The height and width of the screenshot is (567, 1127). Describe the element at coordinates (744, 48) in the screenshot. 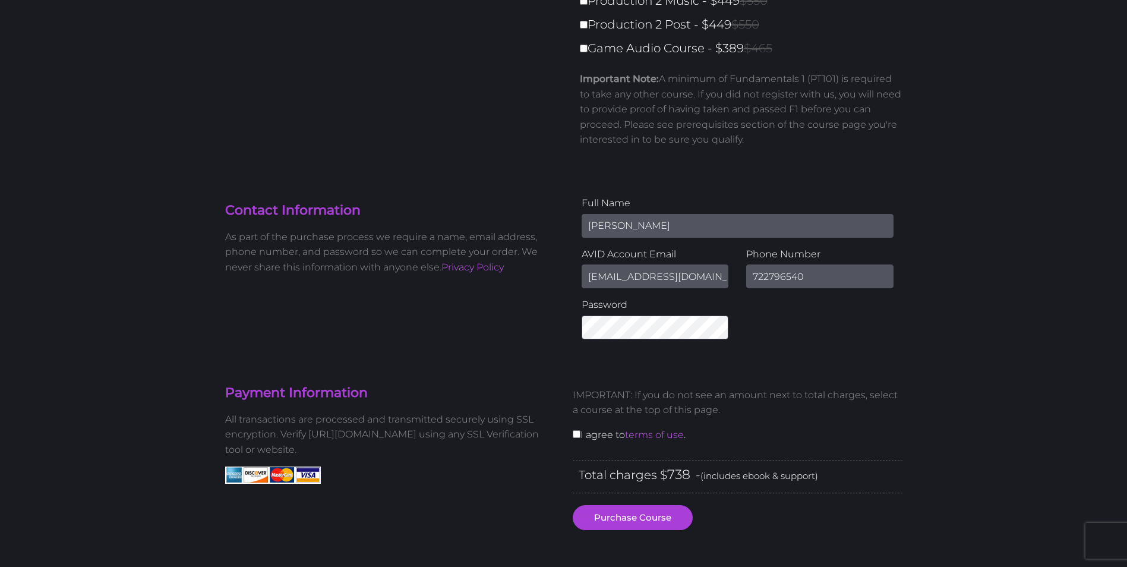

I see `label: Game Audio Course - $389` at that location.